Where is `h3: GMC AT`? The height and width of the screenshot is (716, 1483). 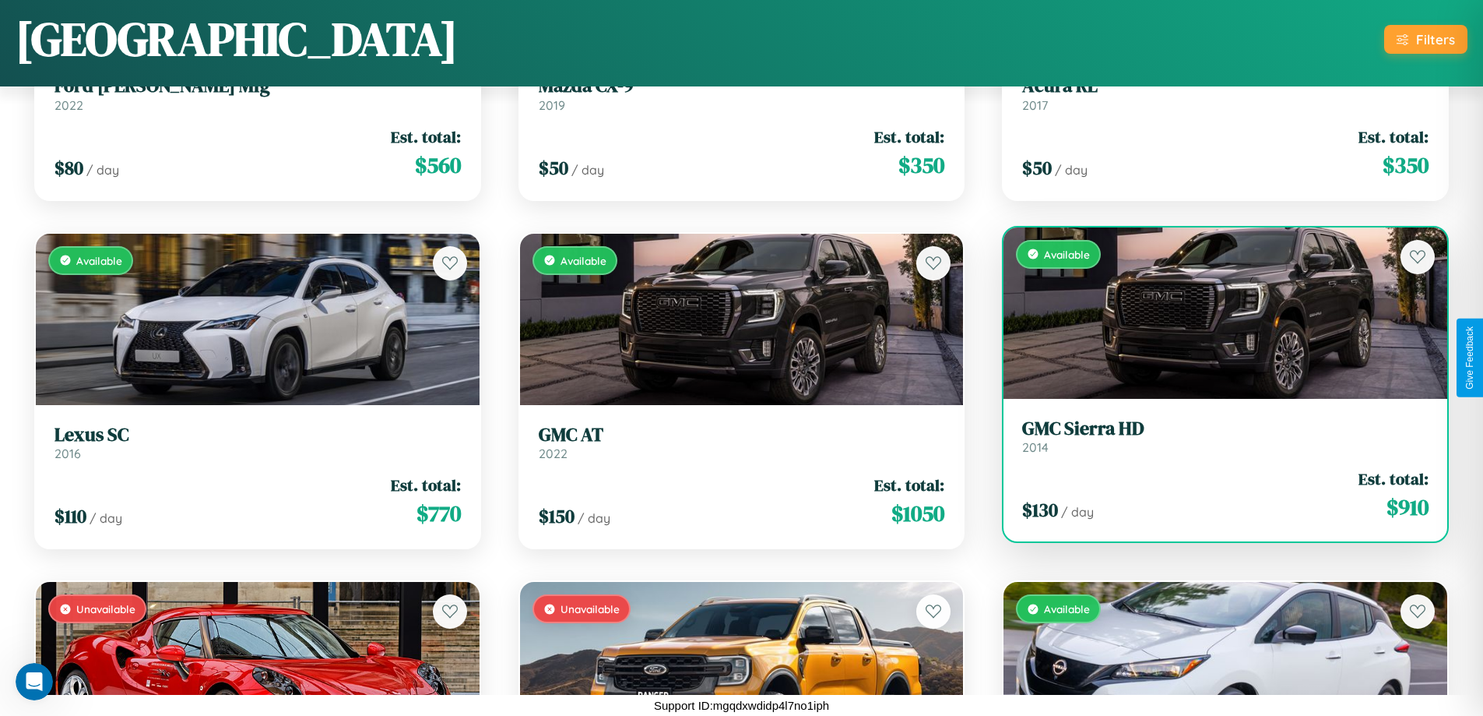
h3: GMC AT is located at coordinates (742, 434).